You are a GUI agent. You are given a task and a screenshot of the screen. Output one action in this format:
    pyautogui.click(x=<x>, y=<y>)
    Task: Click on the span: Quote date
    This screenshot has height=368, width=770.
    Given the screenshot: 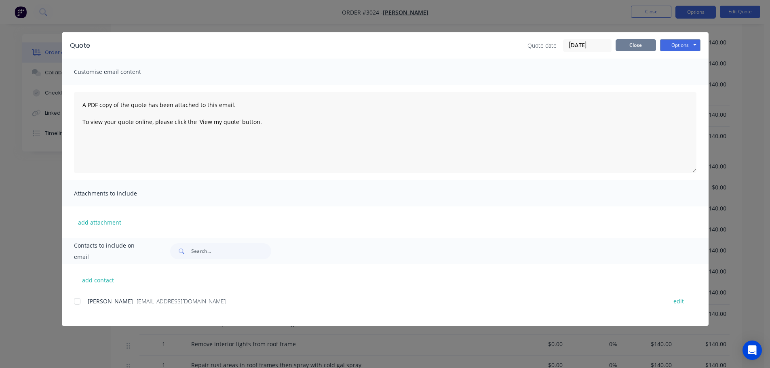 What is the action you would take?
    pyautogui.click(x=542, y=45)
    